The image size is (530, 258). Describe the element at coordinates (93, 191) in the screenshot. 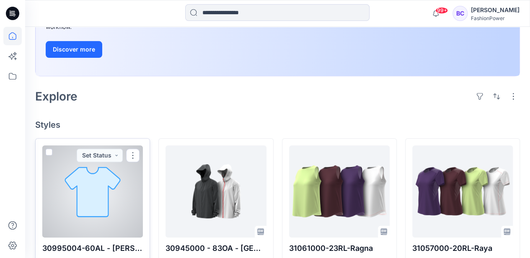

I see `a: 30995004-60AL - Frida` at that location.